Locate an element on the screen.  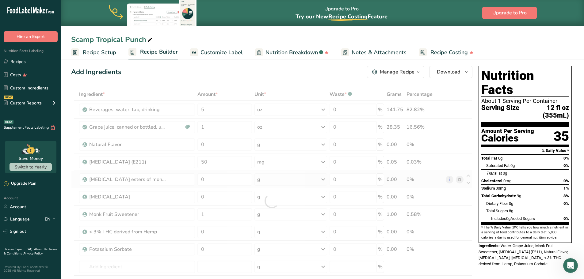
span: Fat is located at coordinates (494, 173).